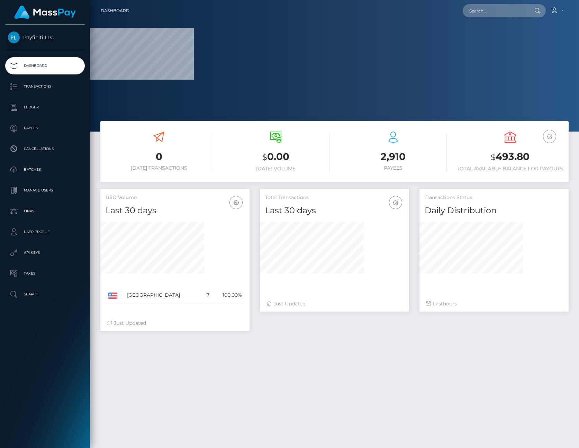  Describe the element at coordinates (45, 211) in the screenshot. I see `a: Links` at that location.